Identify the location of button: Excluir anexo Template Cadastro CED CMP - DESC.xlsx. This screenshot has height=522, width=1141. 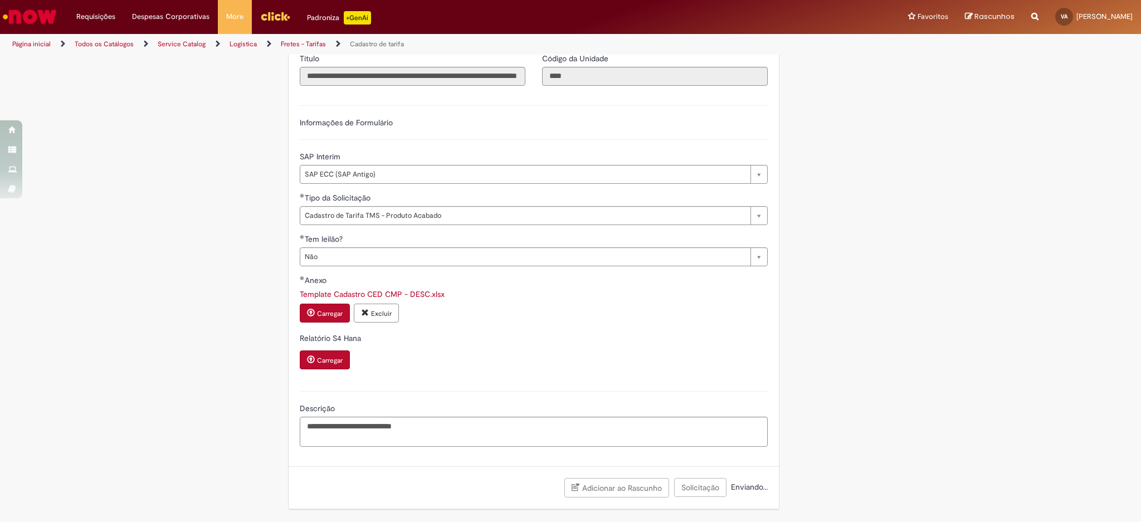
(376, 313).